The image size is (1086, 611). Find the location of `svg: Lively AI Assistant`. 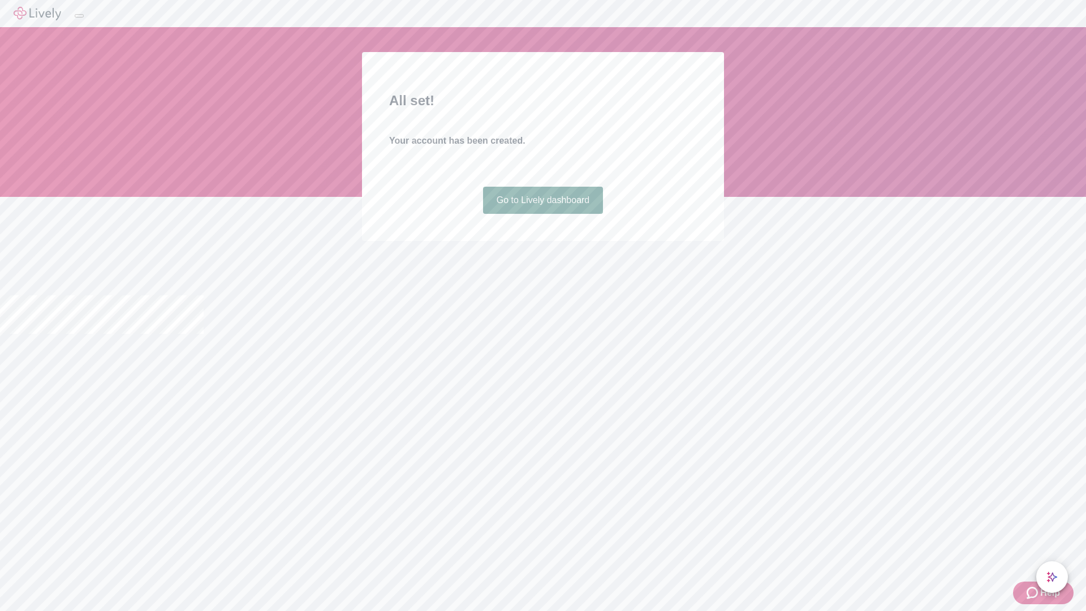

svg: Lively AI Assistant is located at coordinates (1052, 577).